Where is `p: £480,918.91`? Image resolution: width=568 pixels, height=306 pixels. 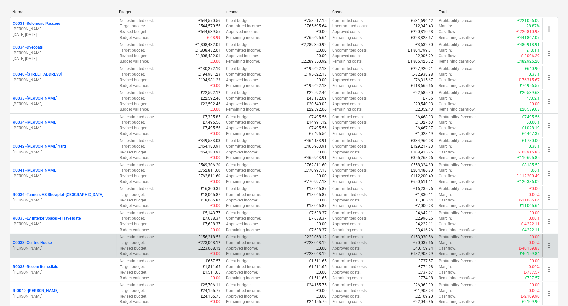 p: £480,918.91 is located at coordinates (528, 45).